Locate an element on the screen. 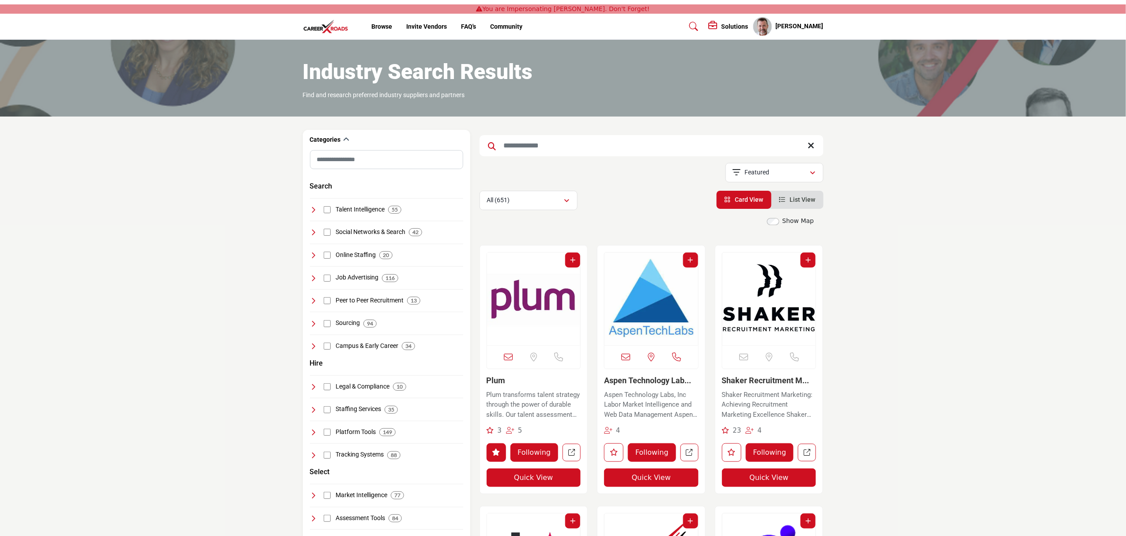  input: Select Peer to Peer Recruitment checkbox is located at coordinates (327, 301).